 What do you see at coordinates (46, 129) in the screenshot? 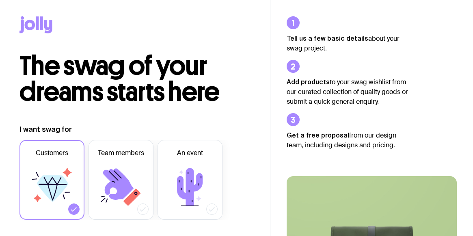
I see `label: I want swag for` at bounding box center [46, 129].